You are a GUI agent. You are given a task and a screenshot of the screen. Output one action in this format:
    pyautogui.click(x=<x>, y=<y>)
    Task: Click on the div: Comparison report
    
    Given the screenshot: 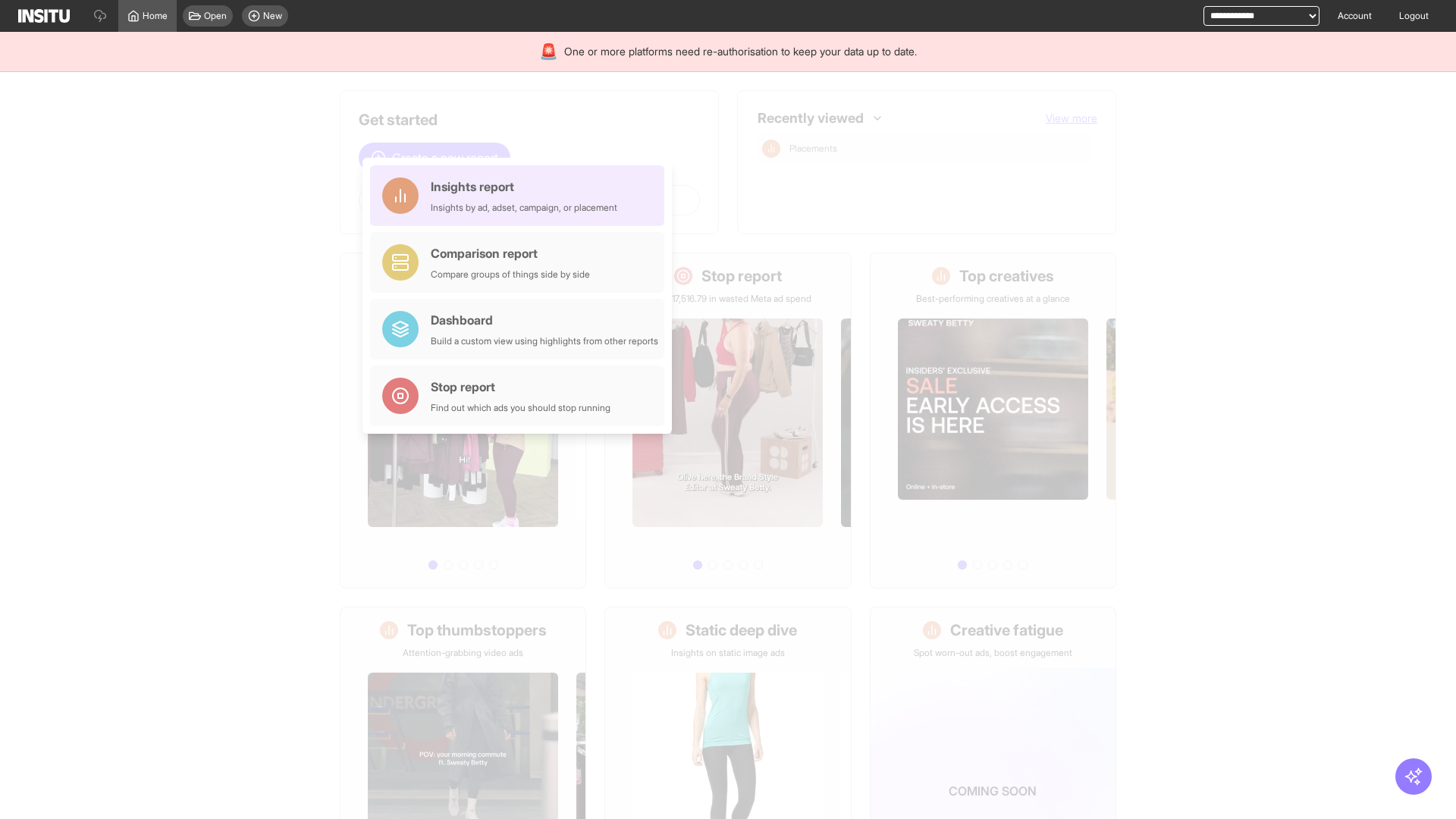 What is the action you would take?
    pyautogui.click(x=510, y=253)
    